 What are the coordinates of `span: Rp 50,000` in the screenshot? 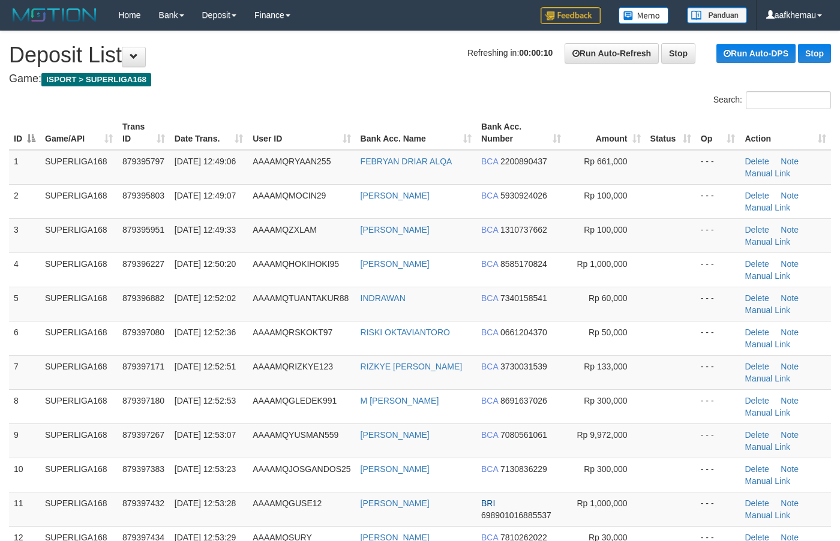 It's located at (608, 332).